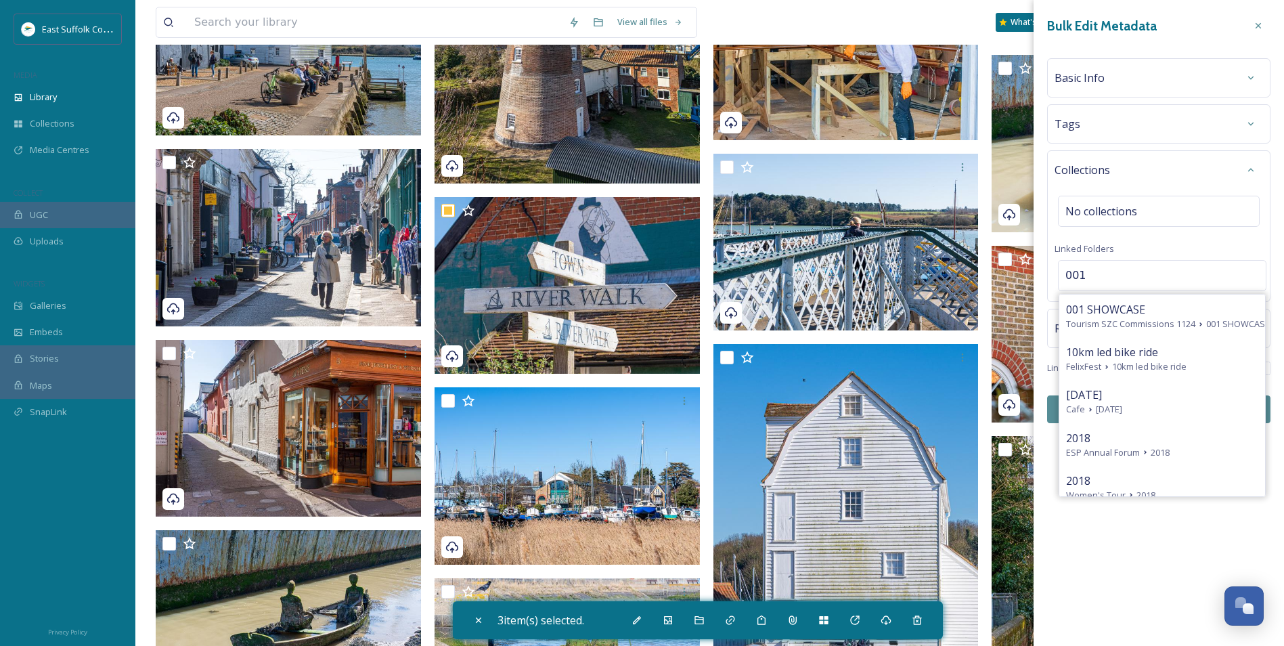  What do you see at coordinates (28, 192) in the screenshot?
I see `span: COLLECT` at bounding box center [28, 192].